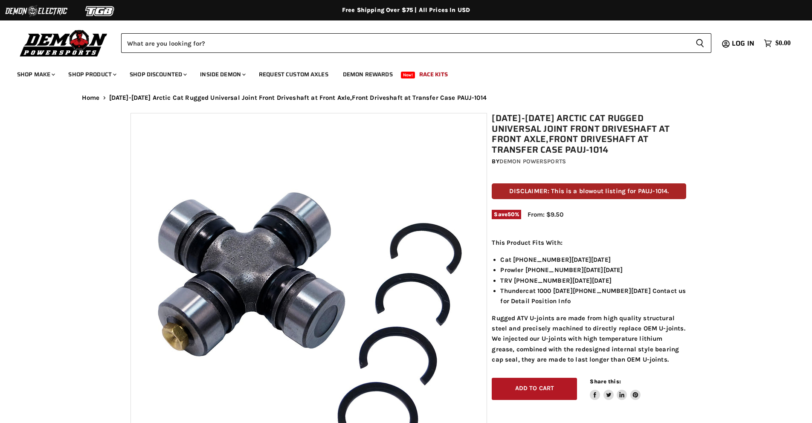 Image resolution: width=812 pixels, height=423 pixels. I want to click on button: Search, so click(700, 43).